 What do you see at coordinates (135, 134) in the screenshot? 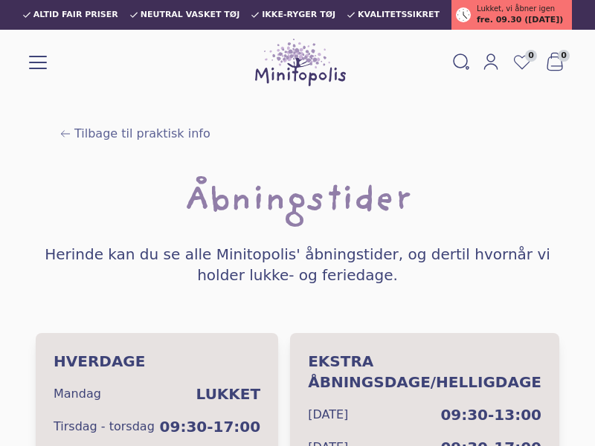
I see `a: Tilbage til praktisk info` at bounding box center [135, 134].